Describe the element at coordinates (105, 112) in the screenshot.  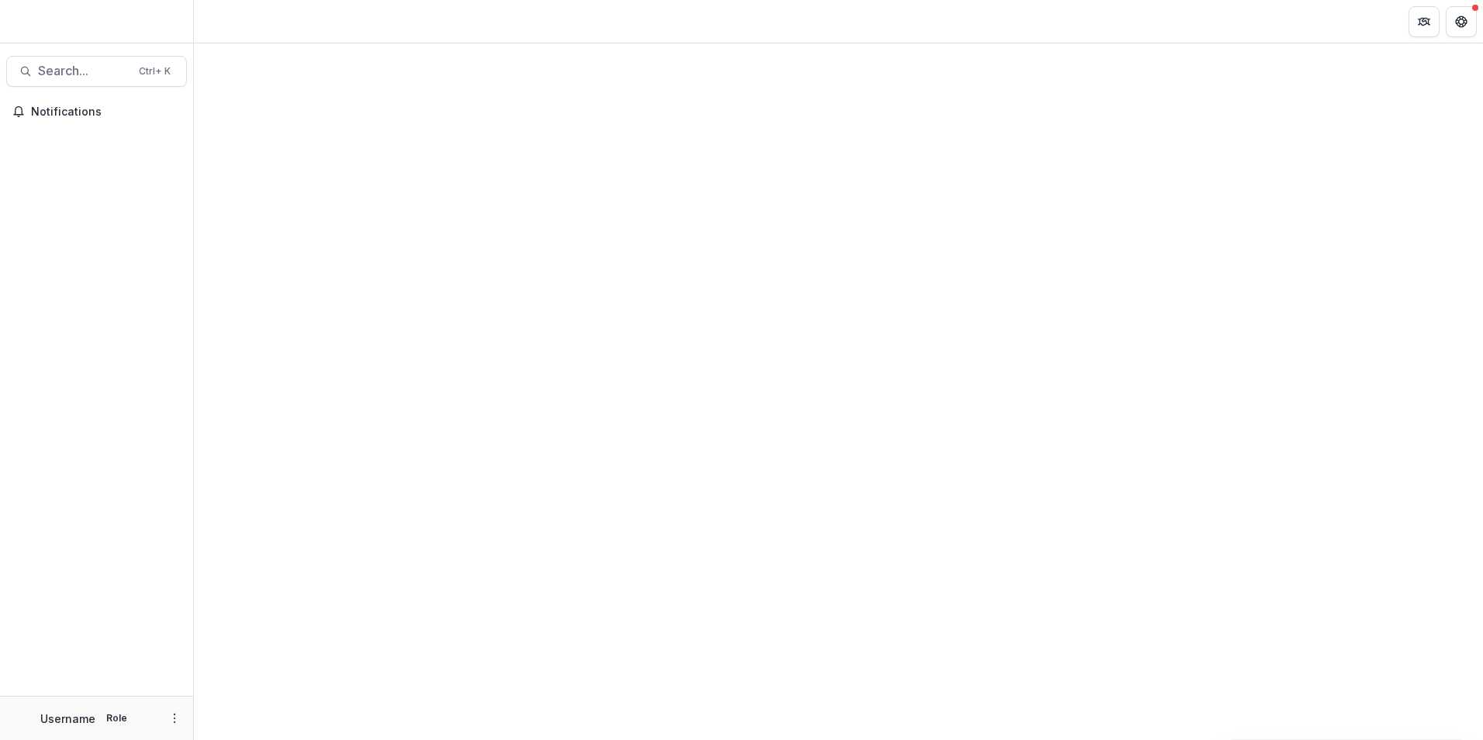
I see `span: Notifications` at that location.